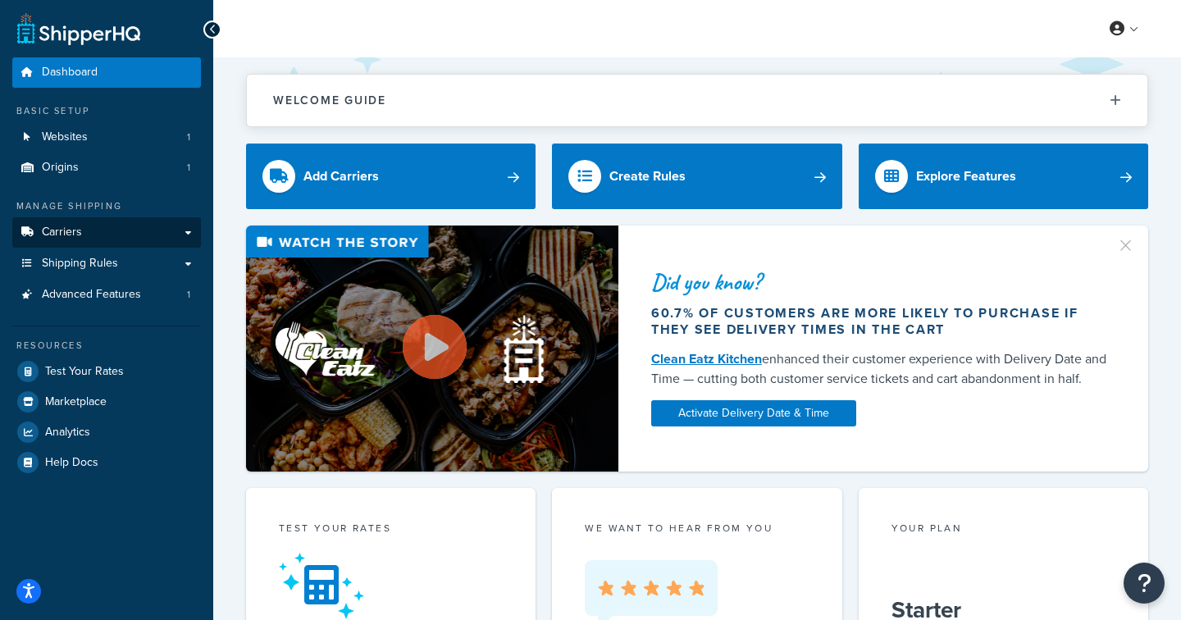 The image size is (1181, 620). Describe the element at coordinates (107, 432) in the screenshot. I see `a: Analytics` at that location.